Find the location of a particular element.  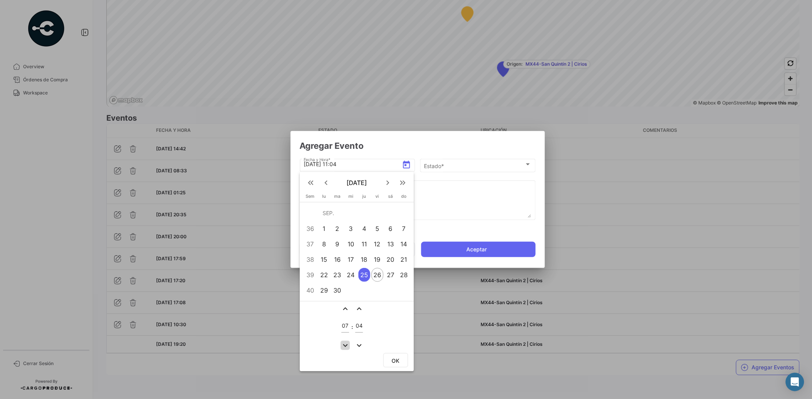

td: 36 is located at coordinates (310, 228).